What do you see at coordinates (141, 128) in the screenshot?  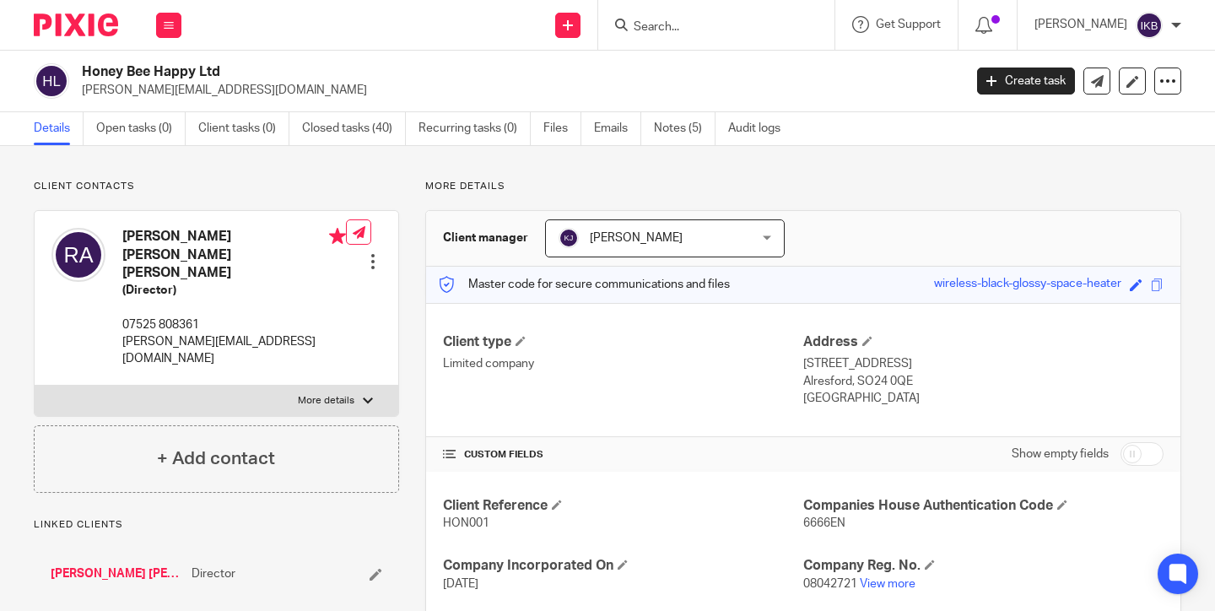 I see `a: Open tasks (0)` at bounding box center [141, 128].